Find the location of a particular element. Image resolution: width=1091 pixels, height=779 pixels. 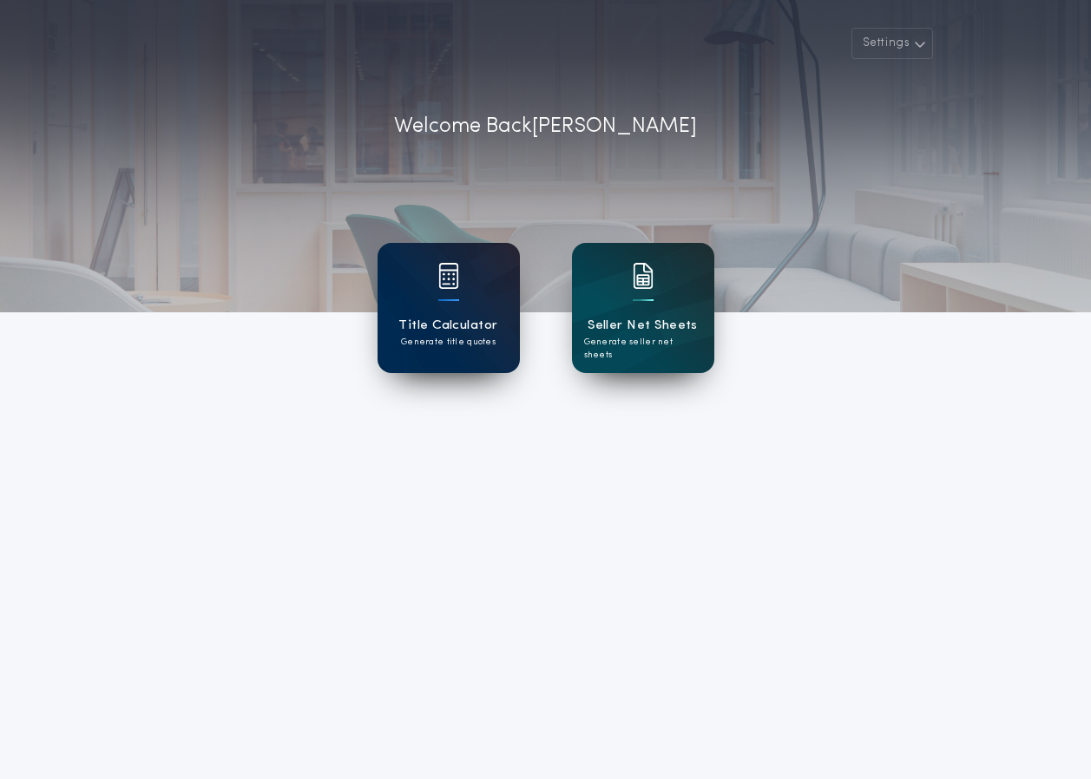

p: Generate seller net sheets is located at coordinates (643, 349).